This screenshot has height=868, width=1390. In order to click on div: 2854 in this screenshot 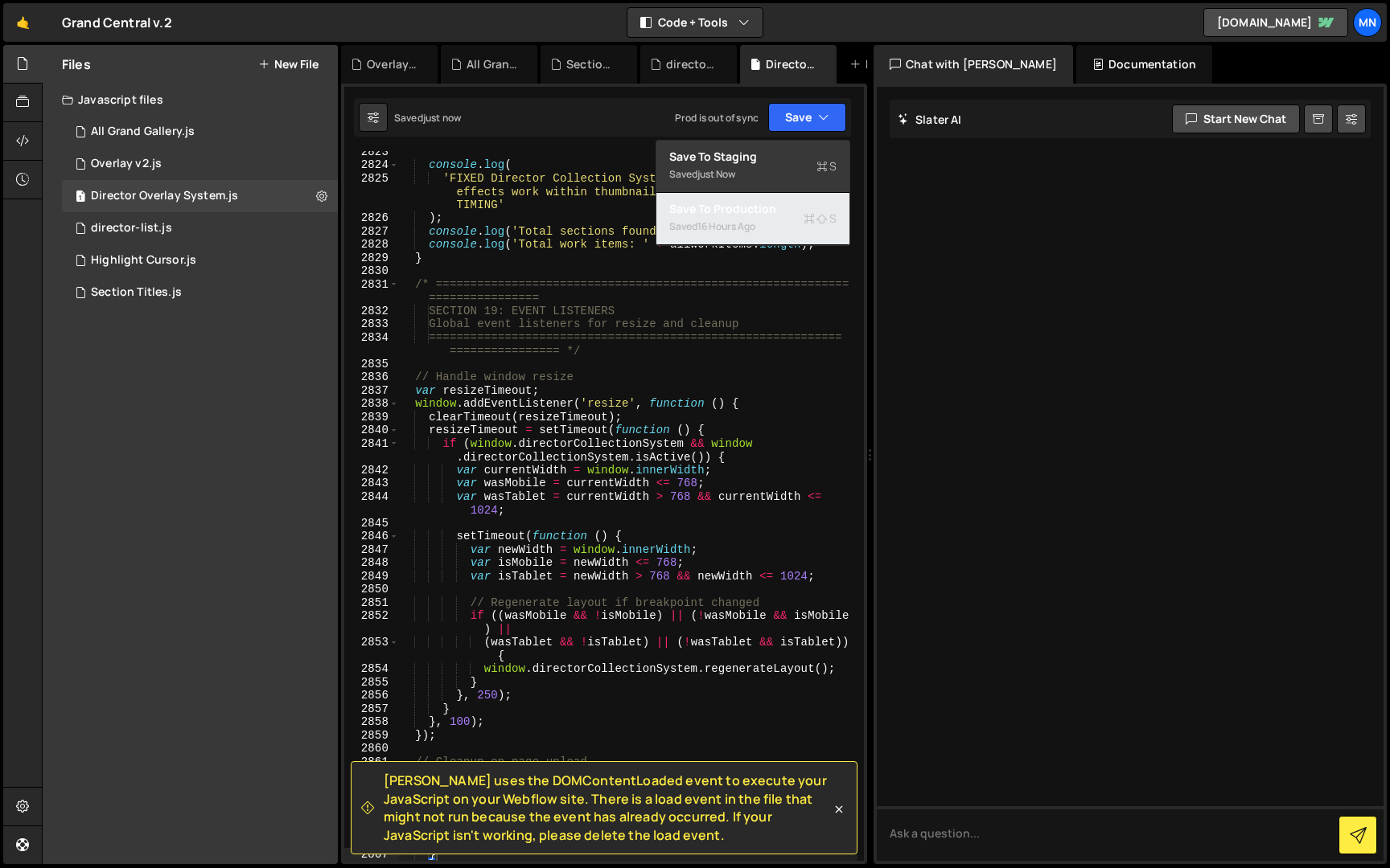, I will do `click(371, 669)`.